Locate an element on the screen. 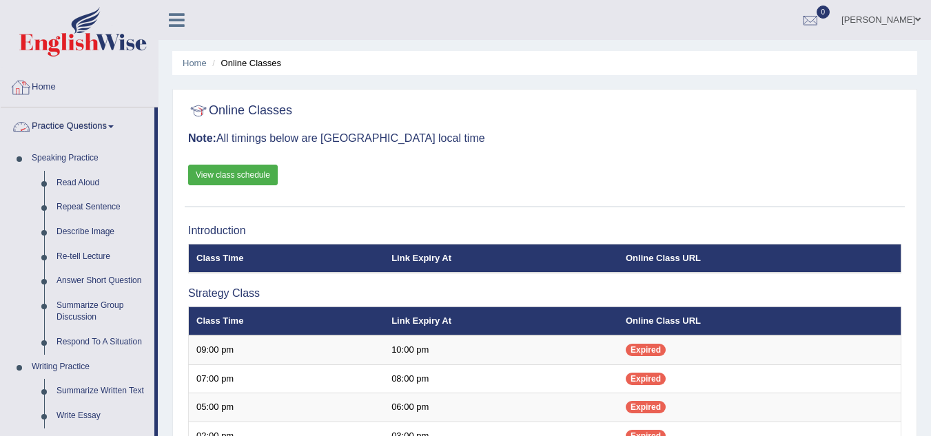 The width and height of the screenshot is (931, 436). a: Answer Short Question is located at coordinates (102, 281).